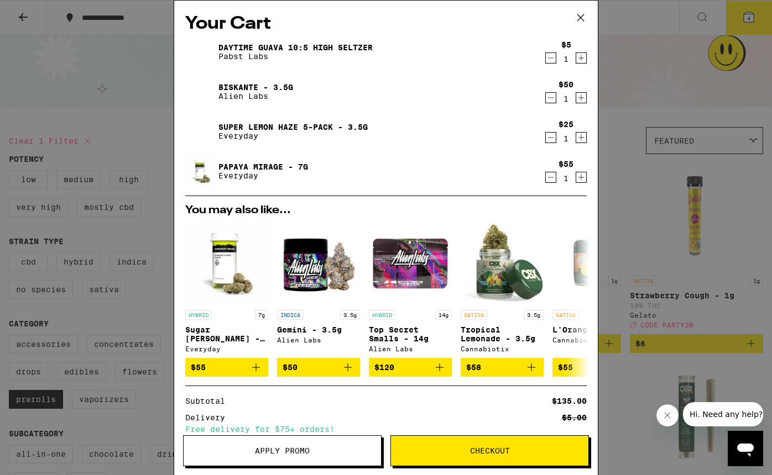 The image size is (772, 475). I want to click on div: $5.00, so click(574, 418).